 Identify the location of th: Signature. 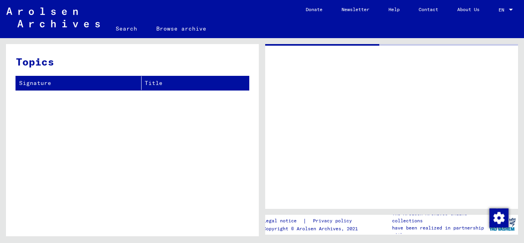
(79, 83).